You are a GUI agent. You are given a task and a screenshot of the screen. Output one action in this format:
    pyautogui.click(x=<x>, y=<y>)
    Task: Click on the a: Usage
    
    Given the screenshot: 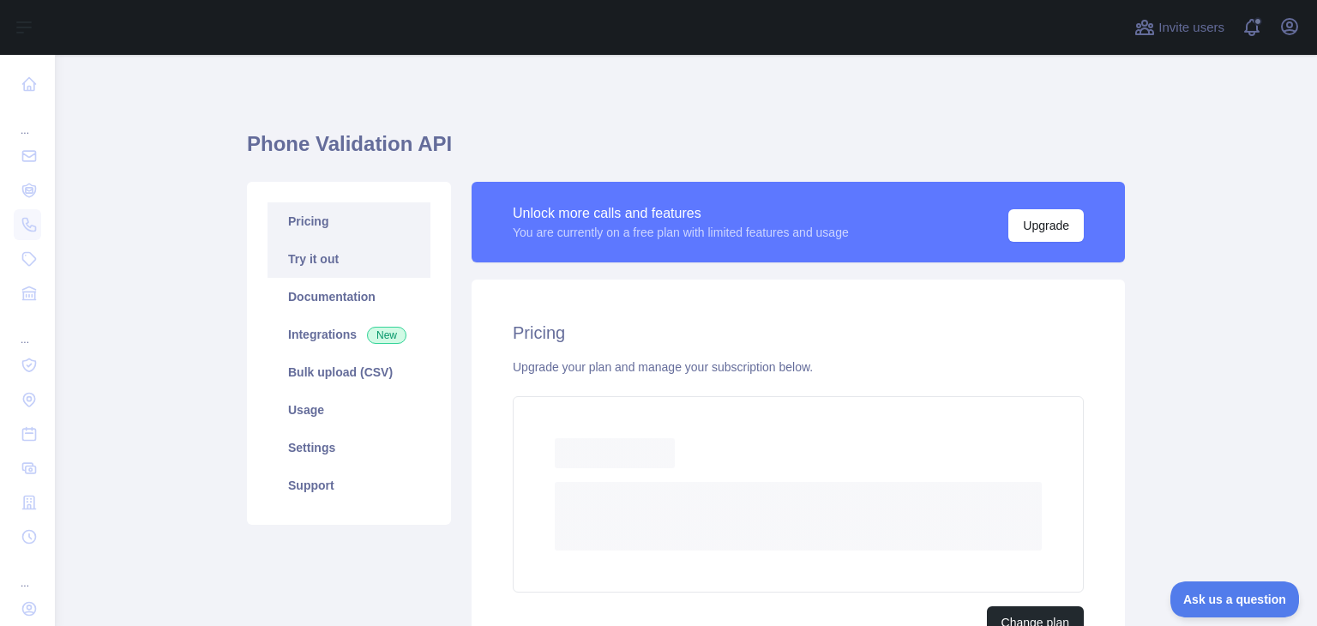 What is the action you would take?
    pyautogui.click(x=349, y=410)
    